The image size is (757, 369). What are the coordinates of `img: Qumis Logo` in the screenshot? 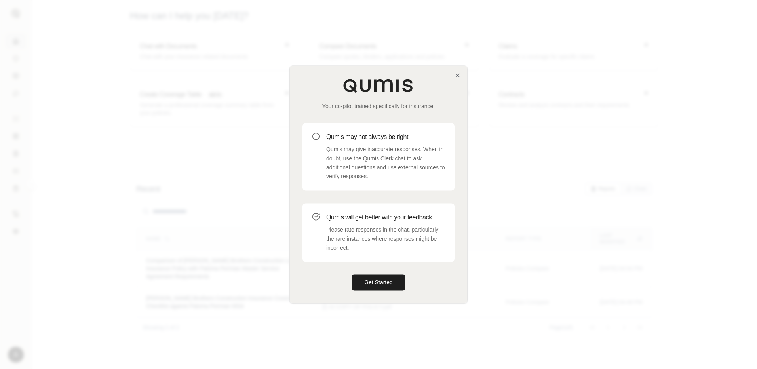 It's located at (379, 86).